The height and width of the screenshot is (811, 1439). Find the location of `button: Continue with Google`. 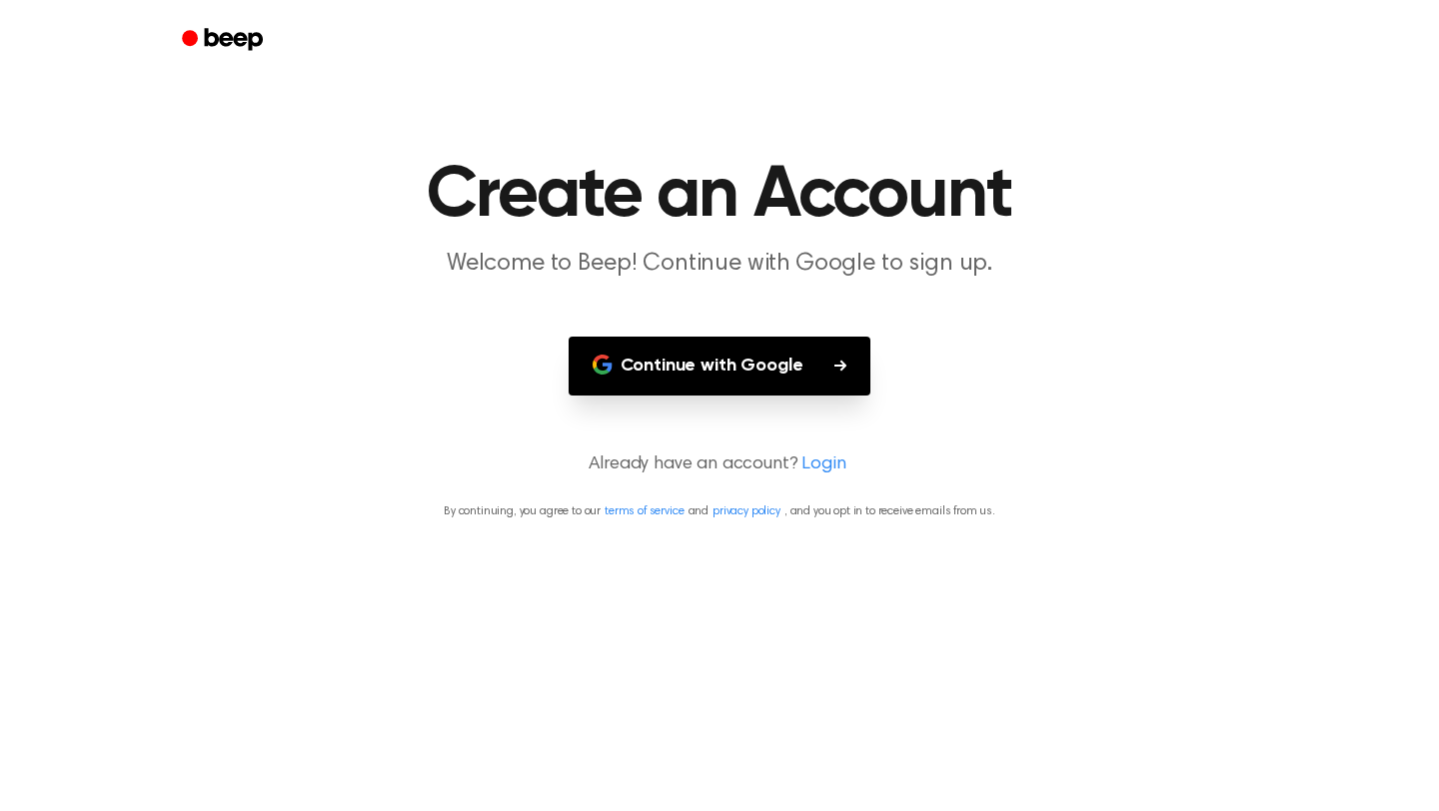

button: Continue with Google is located at coordinates (719, 366).